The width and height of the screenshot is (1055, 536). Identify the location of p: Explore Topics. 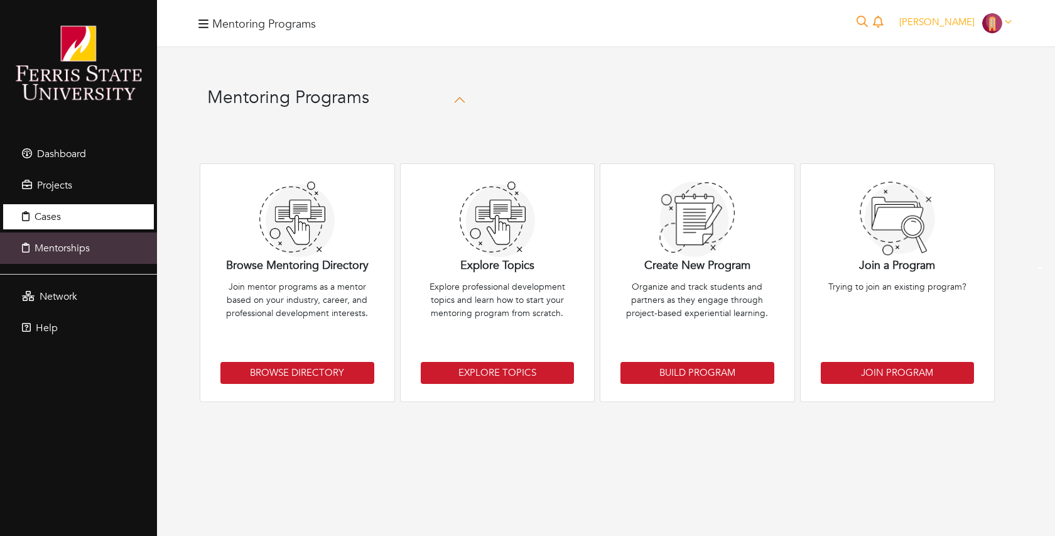
(497, 265).